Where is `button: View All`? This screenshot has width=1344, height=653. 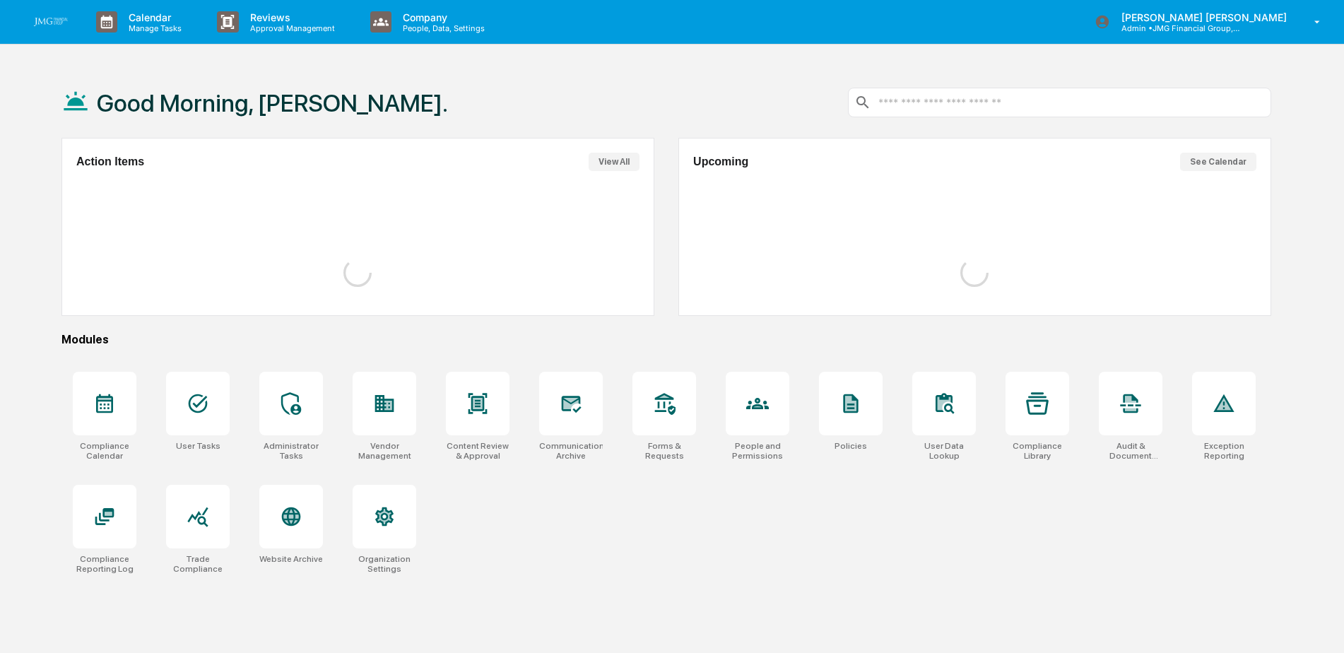 button: View All is located at coordinates (614, 162).